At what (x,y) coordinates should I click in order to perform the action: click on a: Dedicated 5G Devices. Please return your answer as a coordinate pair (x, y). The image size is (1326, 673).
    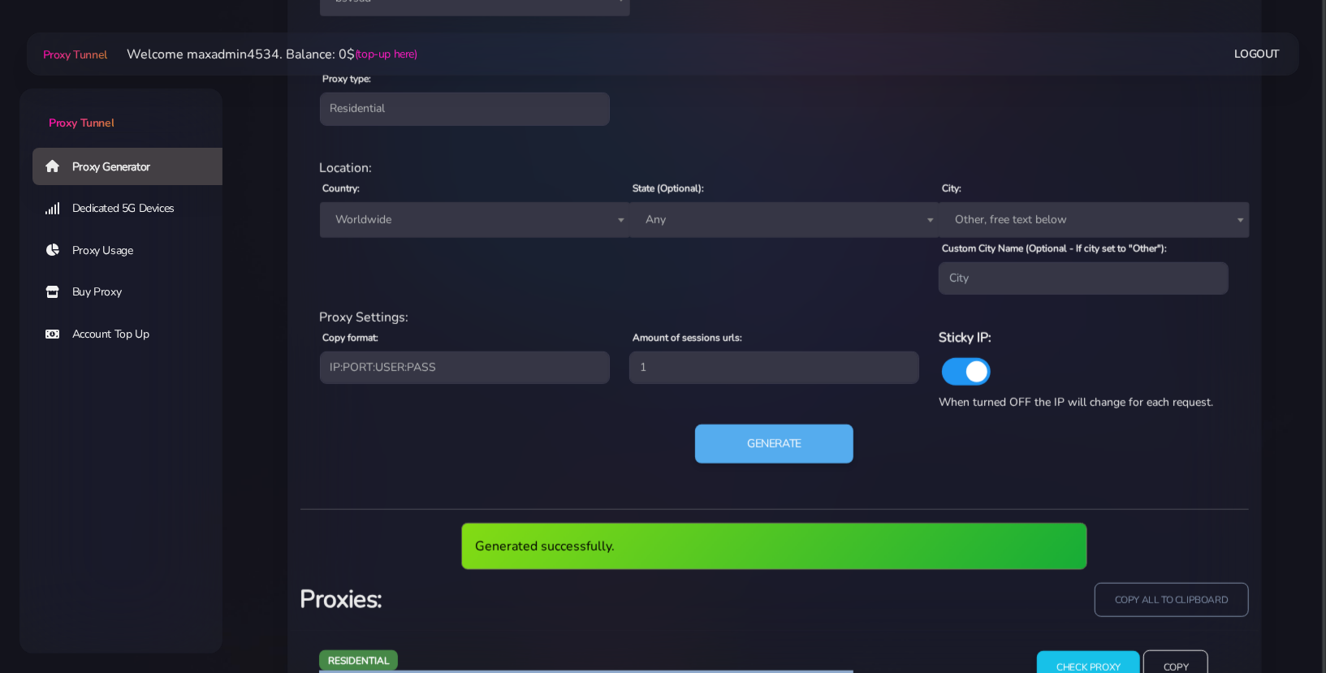
    Looking at the image, I should click on (134, 209).